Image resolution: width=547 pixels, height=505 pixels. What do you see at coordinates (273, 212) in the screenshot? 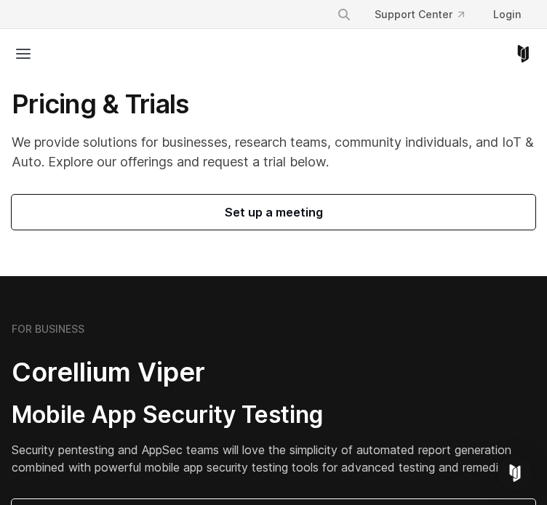
I see `span: Set up a meeting` at bounding box center [273, 212].